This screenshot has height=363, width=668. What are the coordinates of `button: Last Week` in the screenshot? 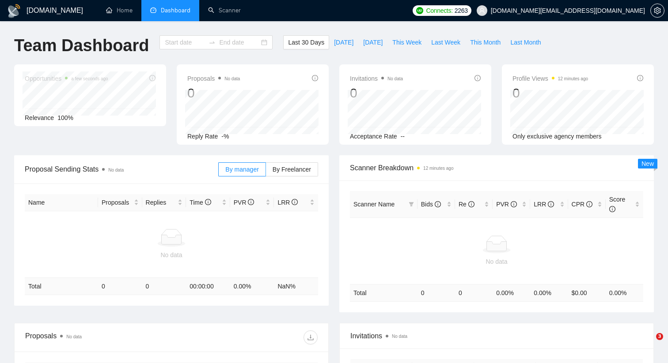 It's located at (445, 42).